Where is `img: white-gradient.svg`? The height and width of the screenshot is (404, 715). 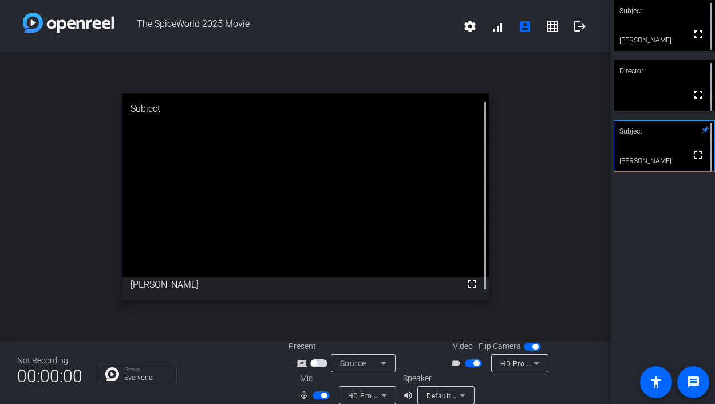
img: white-gradient.svg is located at coordinates (68, 22).